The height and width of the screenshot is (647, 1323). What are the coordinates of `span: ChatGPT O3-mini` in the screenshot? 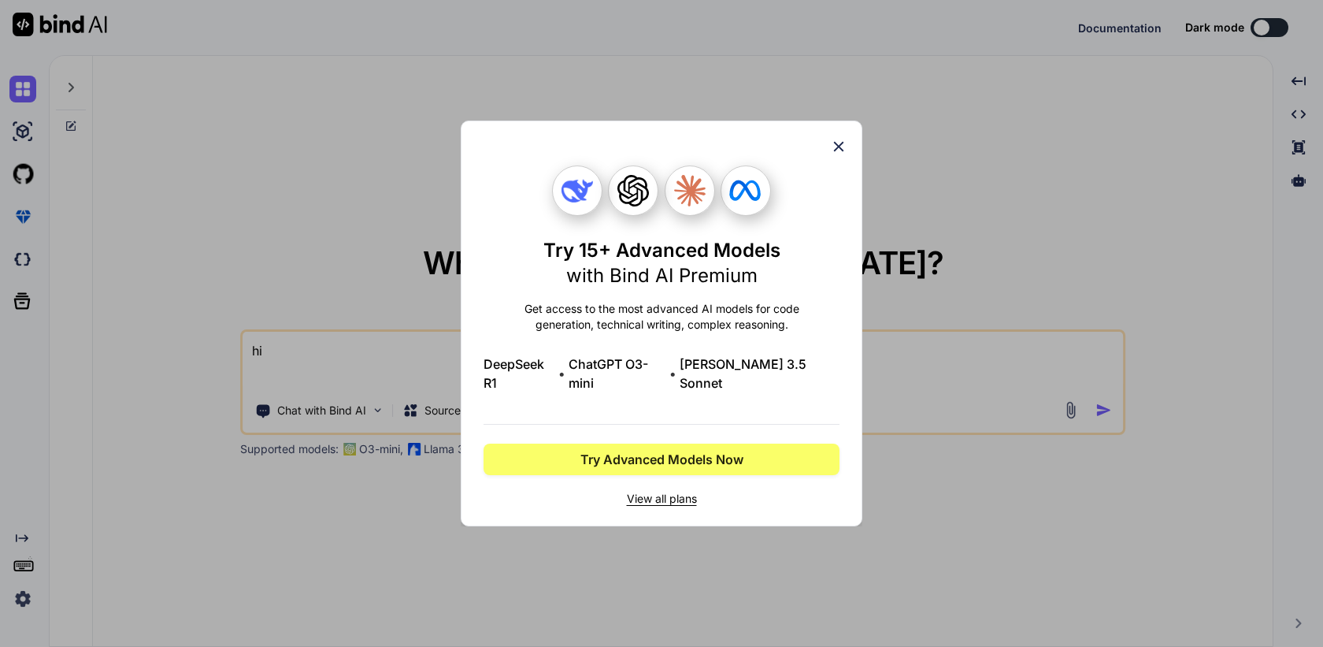 It's located at (617, 373).